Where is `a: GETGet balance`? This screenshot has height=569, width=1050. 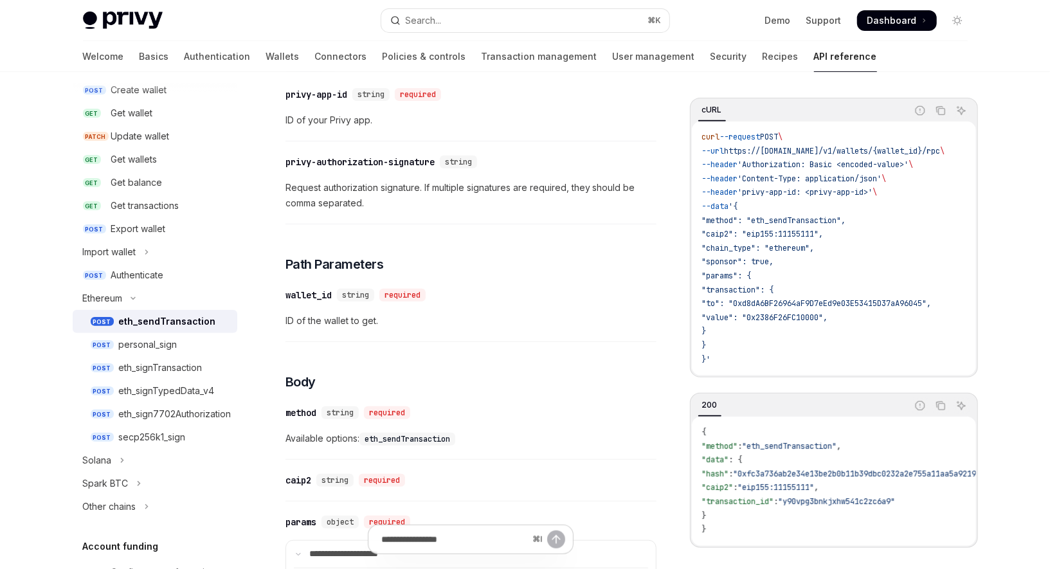 a: GETGet balance is located at coordinates (155, 183).